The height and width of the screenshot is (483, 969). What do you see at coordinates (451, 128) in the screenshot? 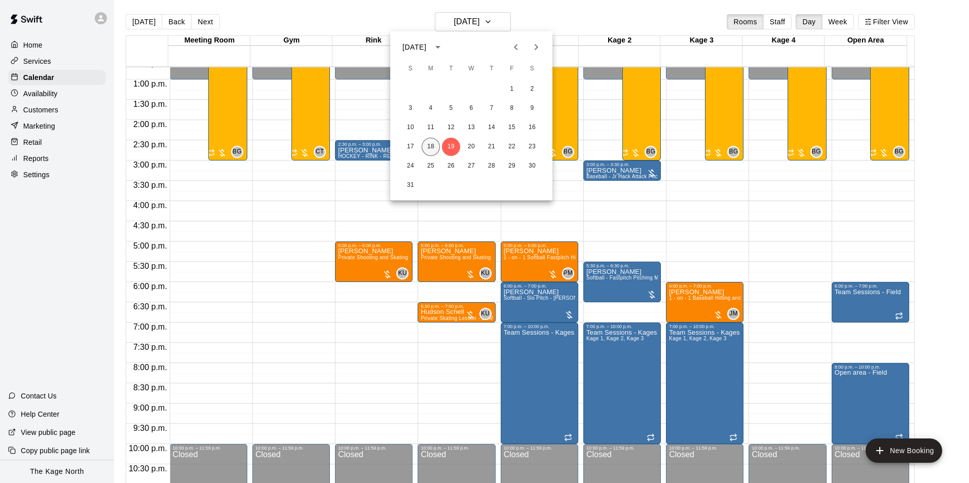
I see `button: 12` at bounding box center [451, 128].